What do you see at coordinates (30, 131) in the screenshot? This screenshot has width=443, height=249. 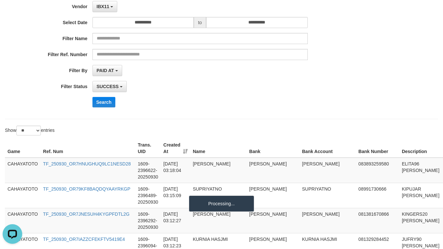 I see `label: Show entries` at bounding box center [30, 131].